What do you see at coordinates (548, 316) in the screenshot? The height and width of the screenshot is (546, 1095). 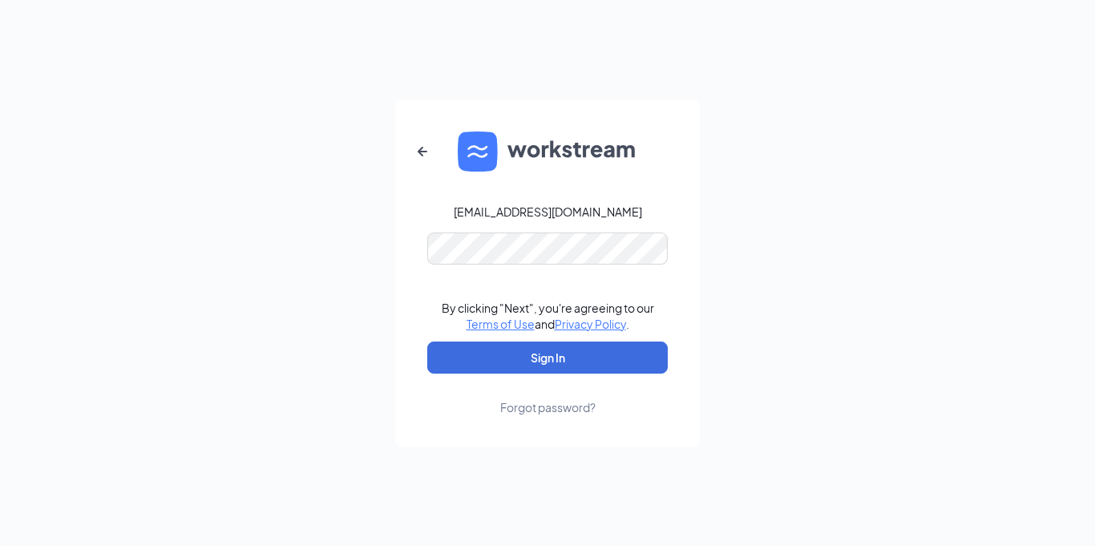 I see `div: By clicking "Next", you're agreeing to our and .` at bounding box center [548, 316].